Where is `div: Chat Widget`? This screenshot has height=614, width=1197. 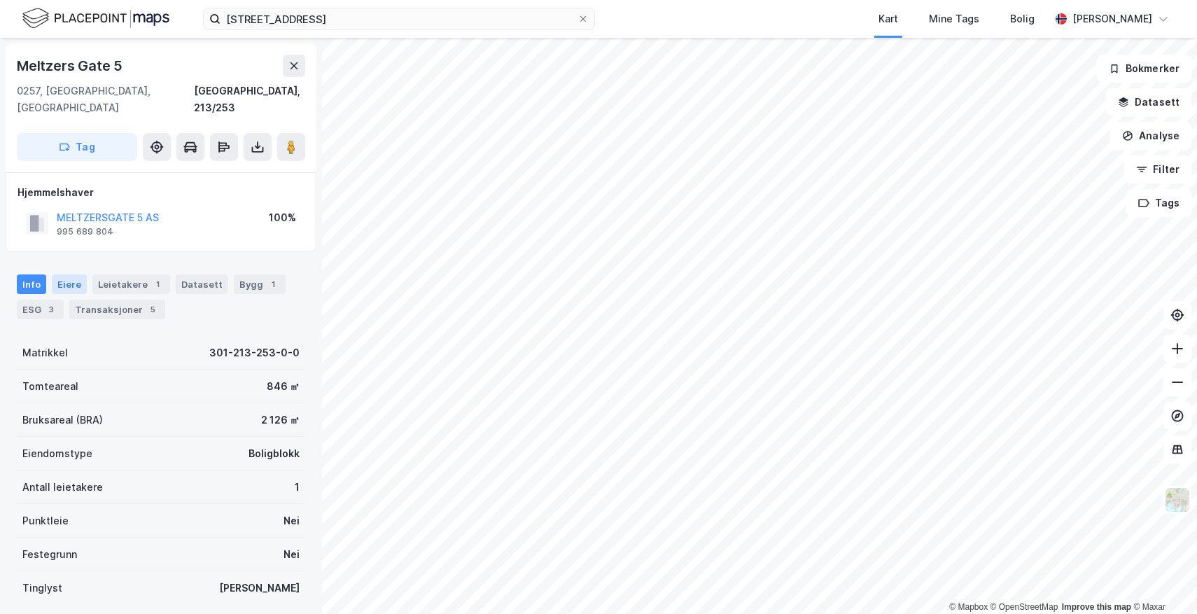
div: Chat Widget is located at coordinates (1162, 580).